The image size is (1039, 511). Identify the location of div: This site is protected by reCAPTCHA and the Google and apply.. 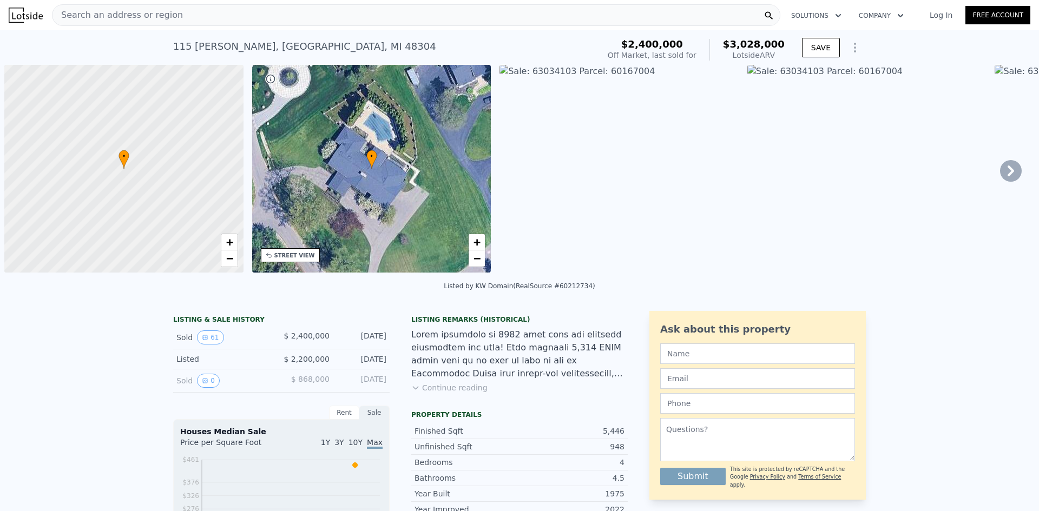
(792, 477).